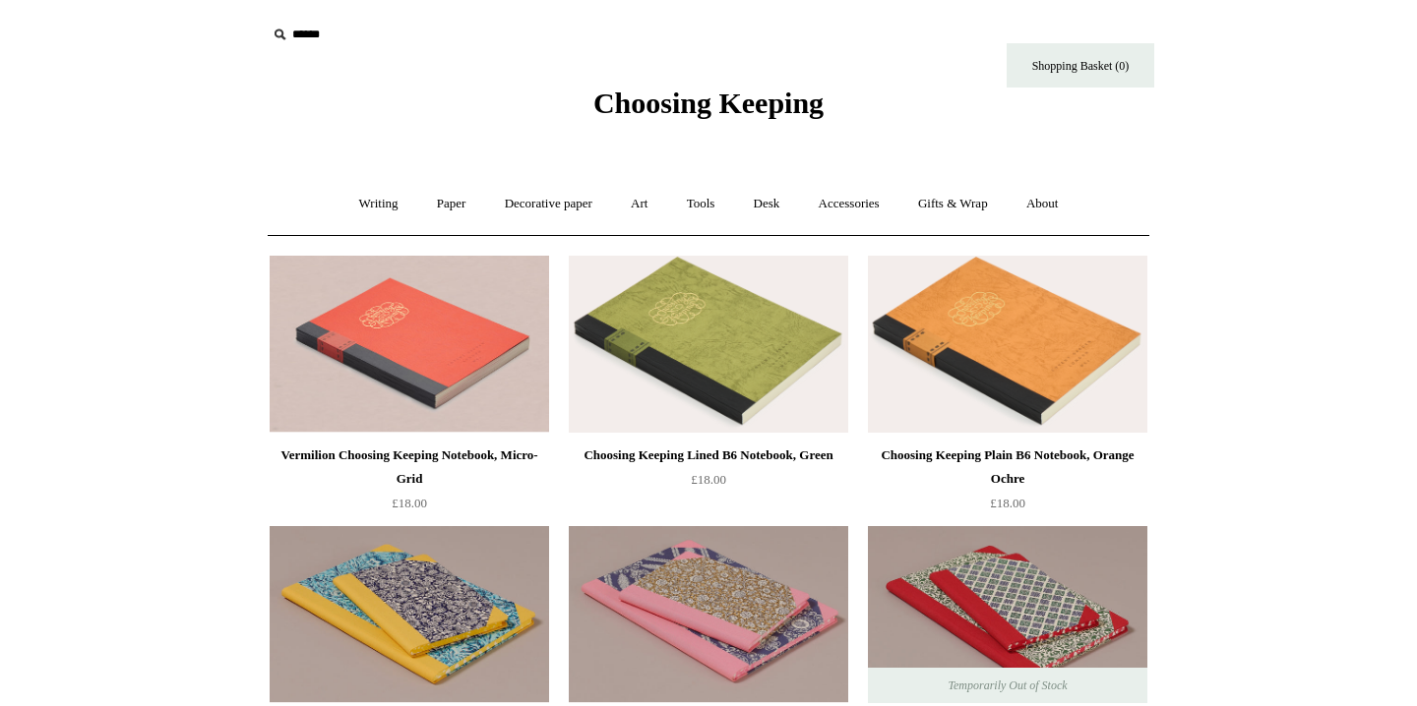 The height and width of the screenshot is (706, 1417). Describe the element at coordinates (701, 204) in the screenshot. I see `a: Tools` at that location.